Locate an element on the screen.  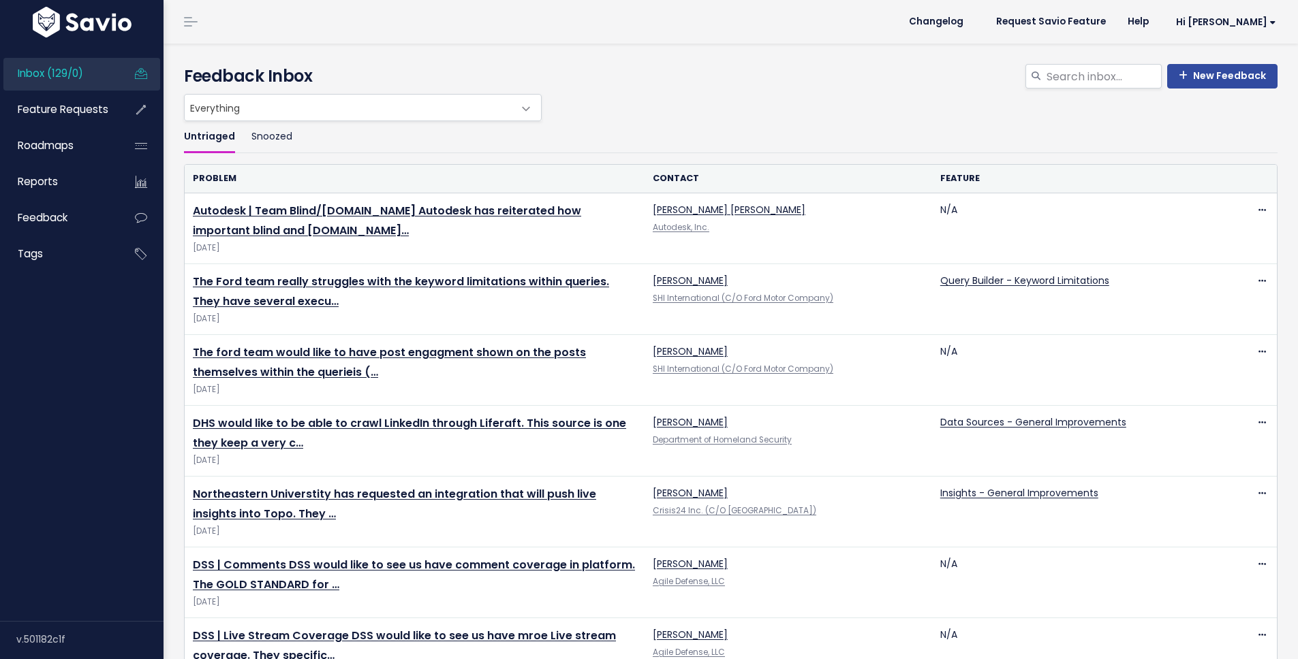
th: Feature is located at coordinates (1076, 178).